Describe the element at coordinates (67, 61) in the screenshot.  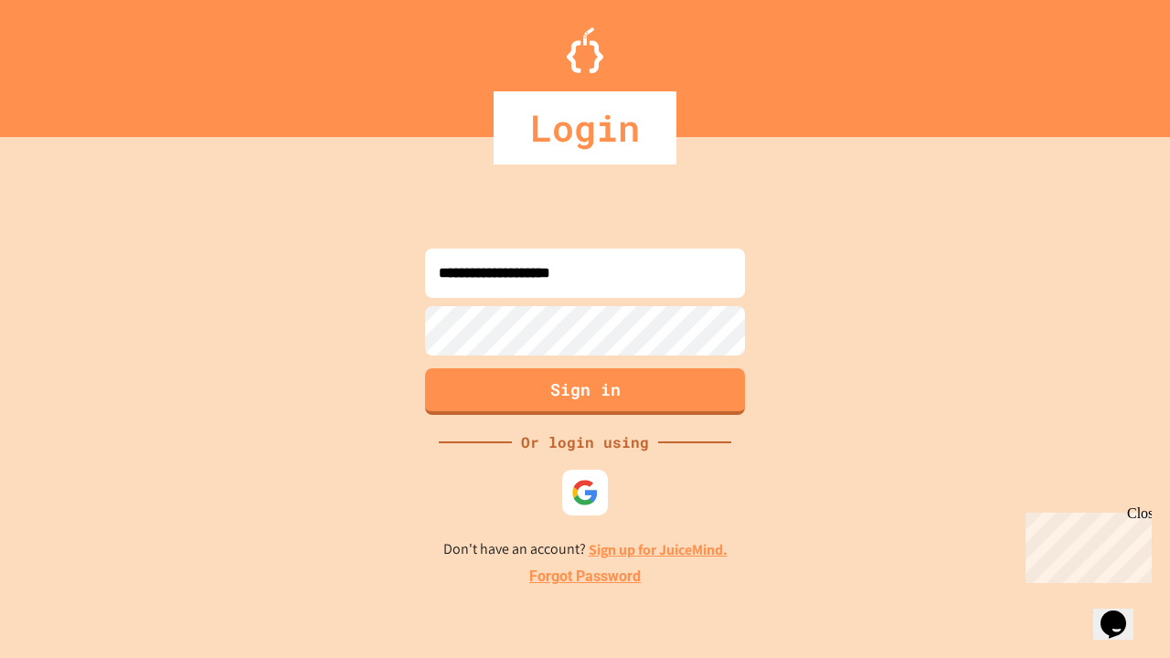
I see `div: Chat with us now!Close` at that location.